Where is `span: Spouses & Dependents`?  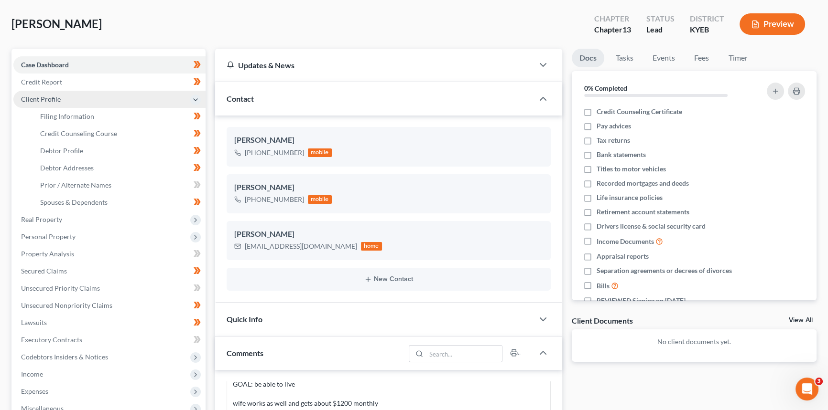 span: Spouses & Dependents is located at coordinates (74, 202).